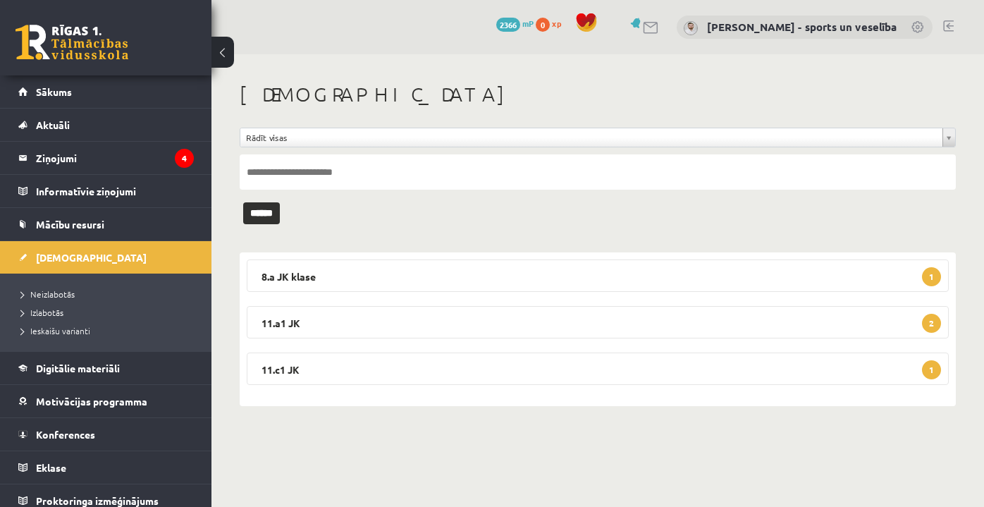  I want to click on a: Rādīt visas, so click(598, 137).